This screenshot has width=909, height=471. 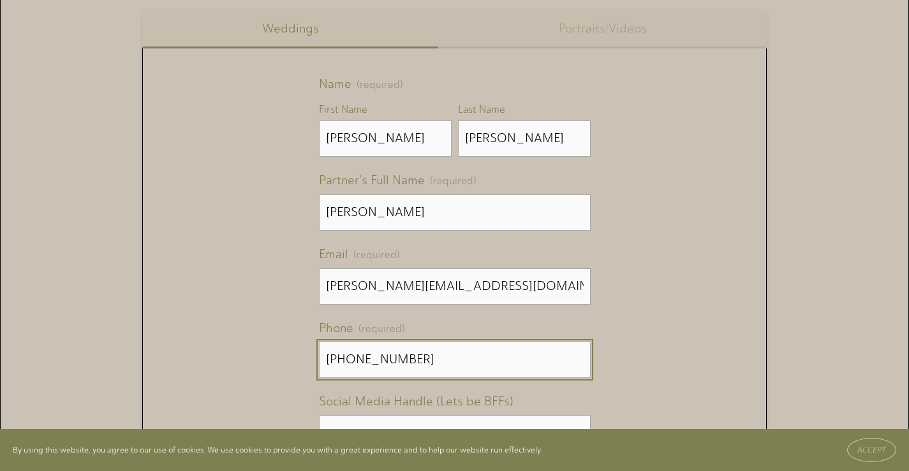 What do you see at coordinates (334, 255) in the screenshot?
I see `span: Email` at bounding box center [334, 255].